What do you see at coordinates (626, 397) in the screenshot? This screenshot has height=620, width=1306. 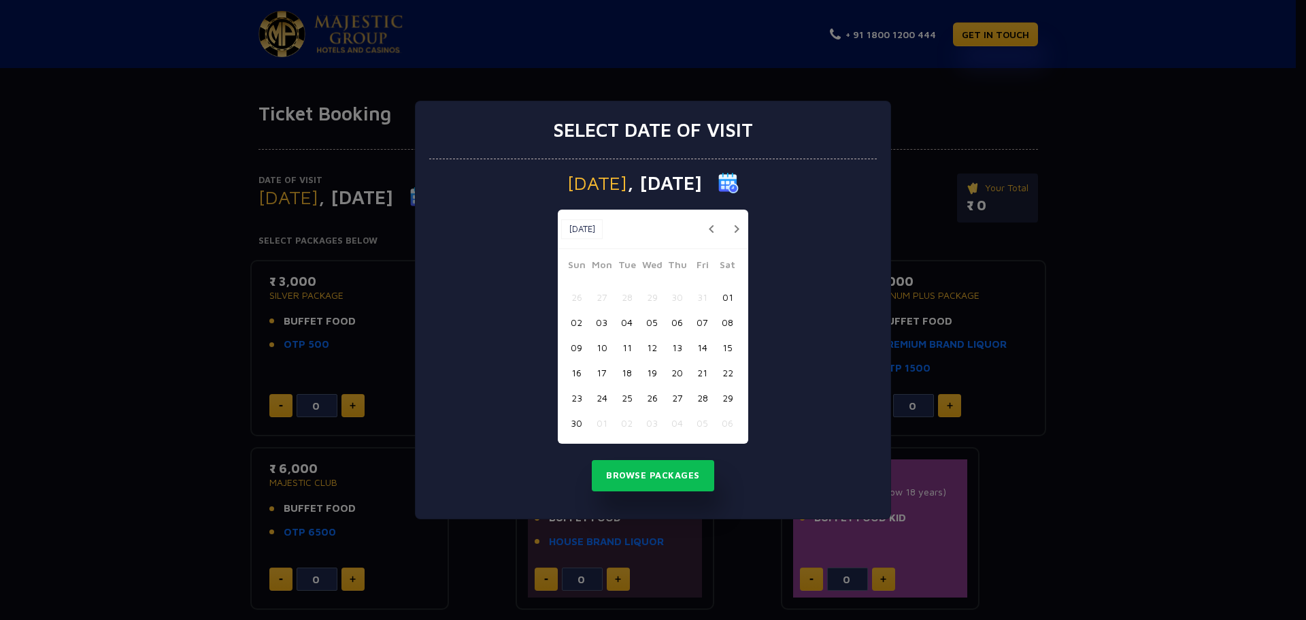 I see `button: 25` at bounding box center [626, 397].